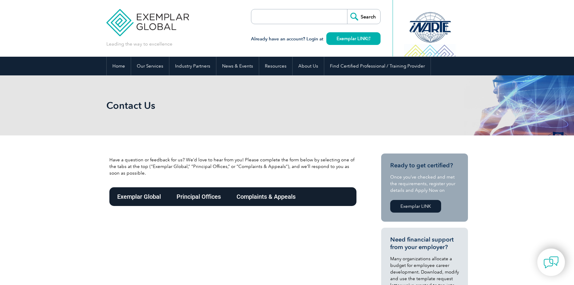 This screenshot has width=574, height=285. I want to click on div: Complaints & Appeals, so click(266, 196).